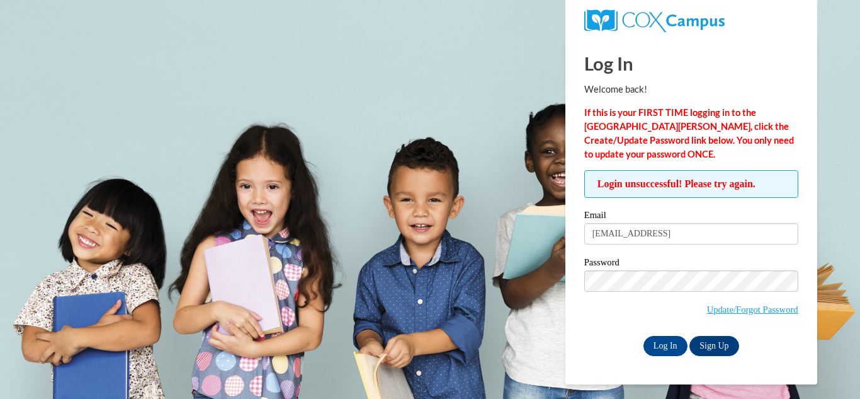 Image resolution: width=860 pixels, height=399 pixels. Describe the element at coordinates (654, 20) in the screenshot. I see `a: COX Campus` at that location.